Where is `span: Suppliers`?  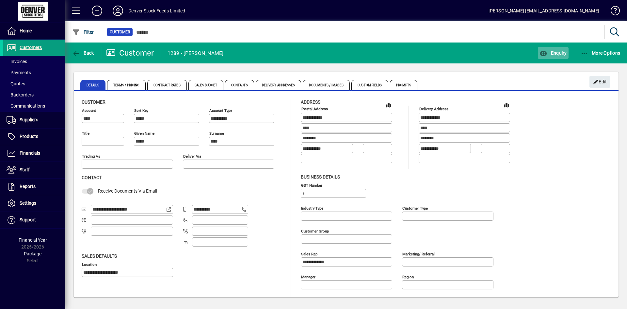 span: Suppliers is located at coordinates (29, 120).